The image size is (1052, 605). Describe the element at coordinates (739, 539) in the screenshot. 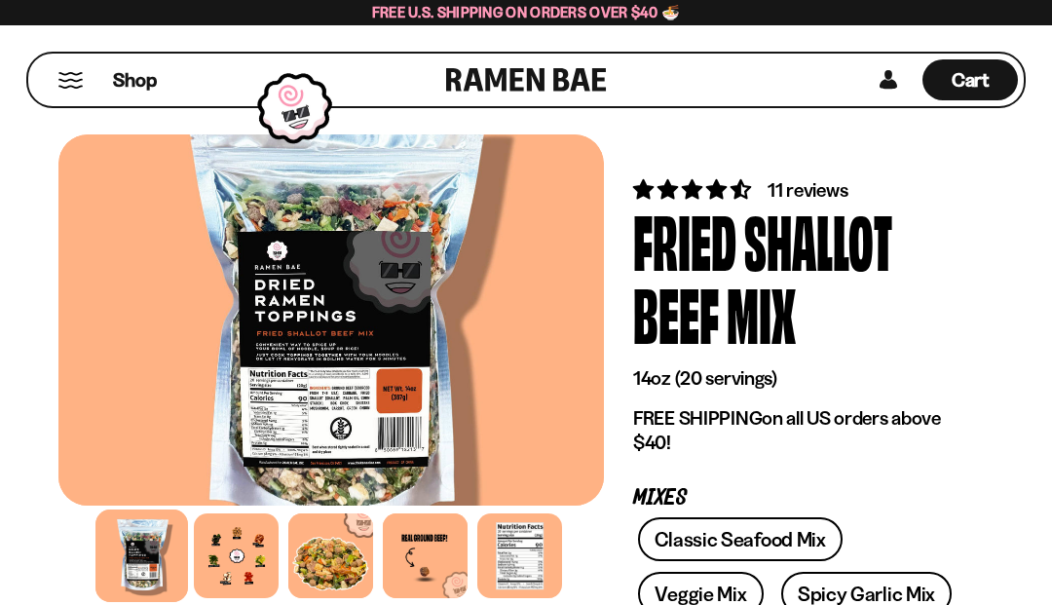

I see `a: Classic Seafood Mix` at that location.